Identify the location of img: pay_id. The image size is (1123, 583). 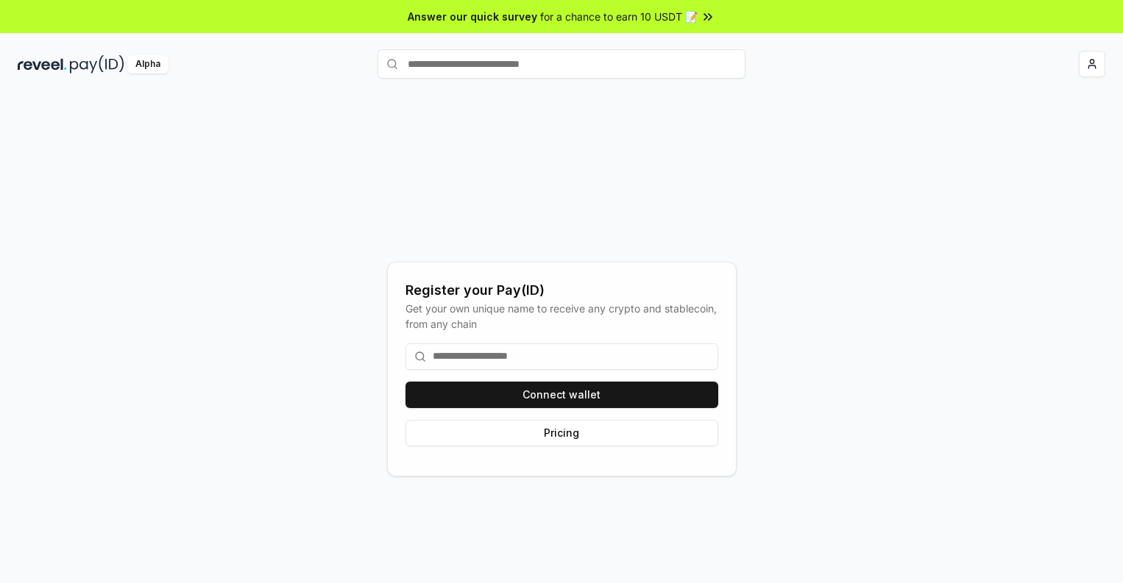
(97, 64).